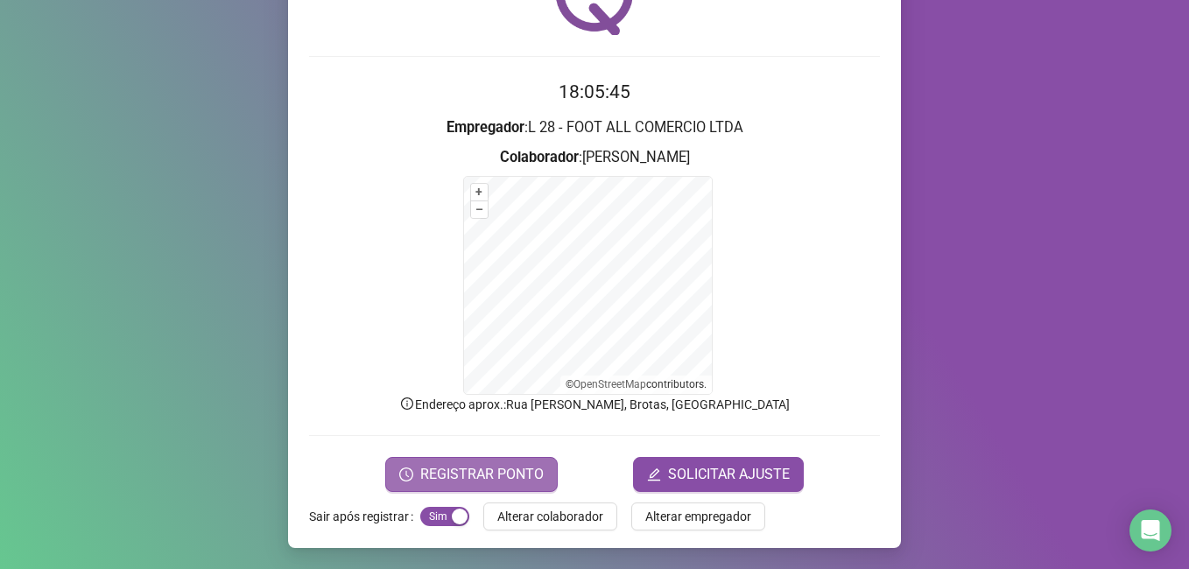  What do you see at coordinates (635, 384) in the screenshot?
I see `li: © contributors.` at bounding box center [635, 384].